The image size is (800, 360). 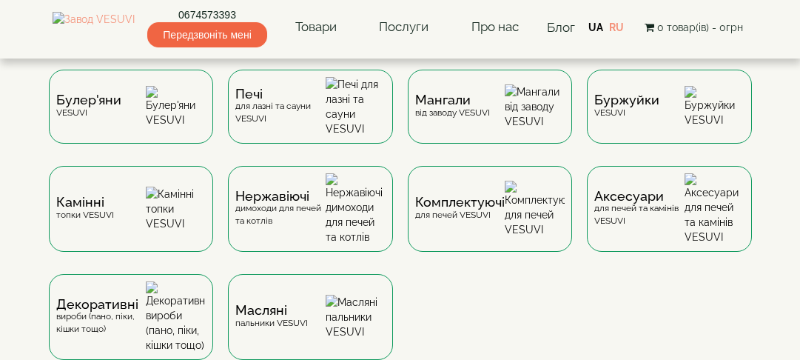 I want to click on button: 0 товар(ів) - 0грн, so click(x=694, y=27).